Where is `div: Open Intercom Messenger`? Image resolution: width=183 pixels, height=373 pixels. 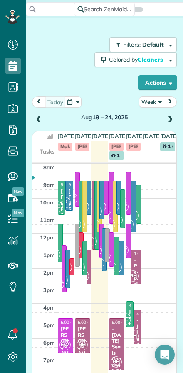
div: Open Intercom Messenger is located at coordinates (165, 354).